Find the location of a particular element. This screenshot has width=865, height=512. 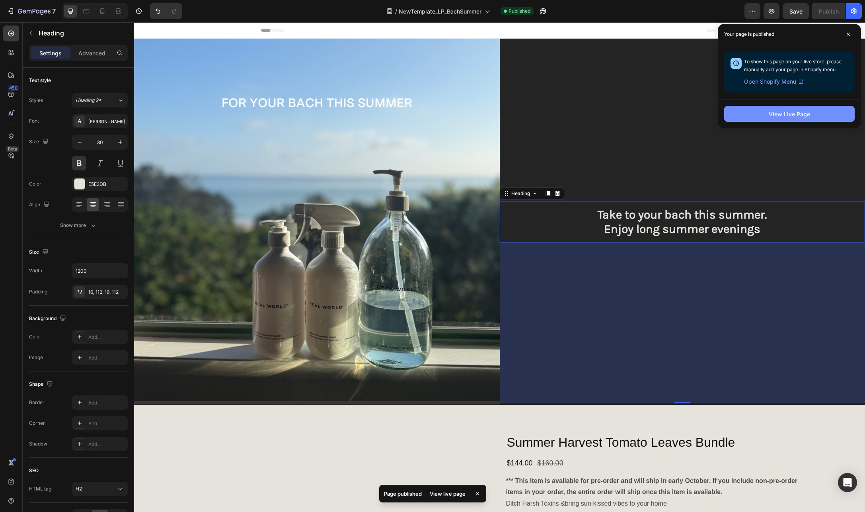

span: To show this page on your live store, please manually add your page in Shopify menu. is located at coordinates (793, 65).